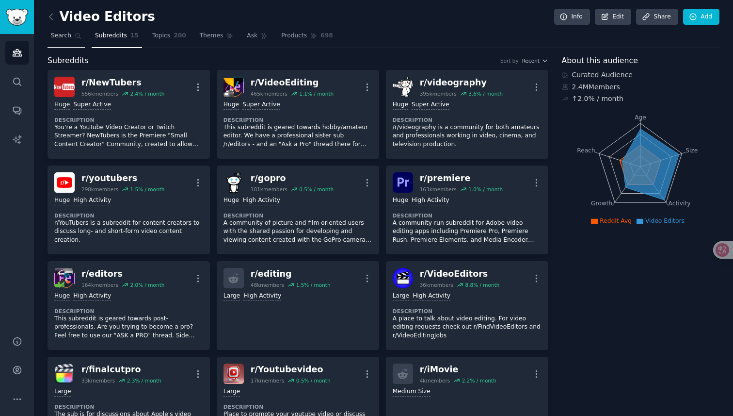  Describe the element at coordinates (461, 82) in the screenshot. I see `div: r/ videography` at that location.